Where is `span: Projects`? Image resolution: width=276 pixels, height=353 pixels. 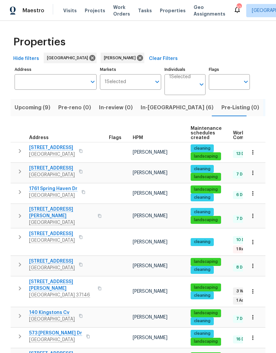
span: Projects is located at coordinates (95, 11).